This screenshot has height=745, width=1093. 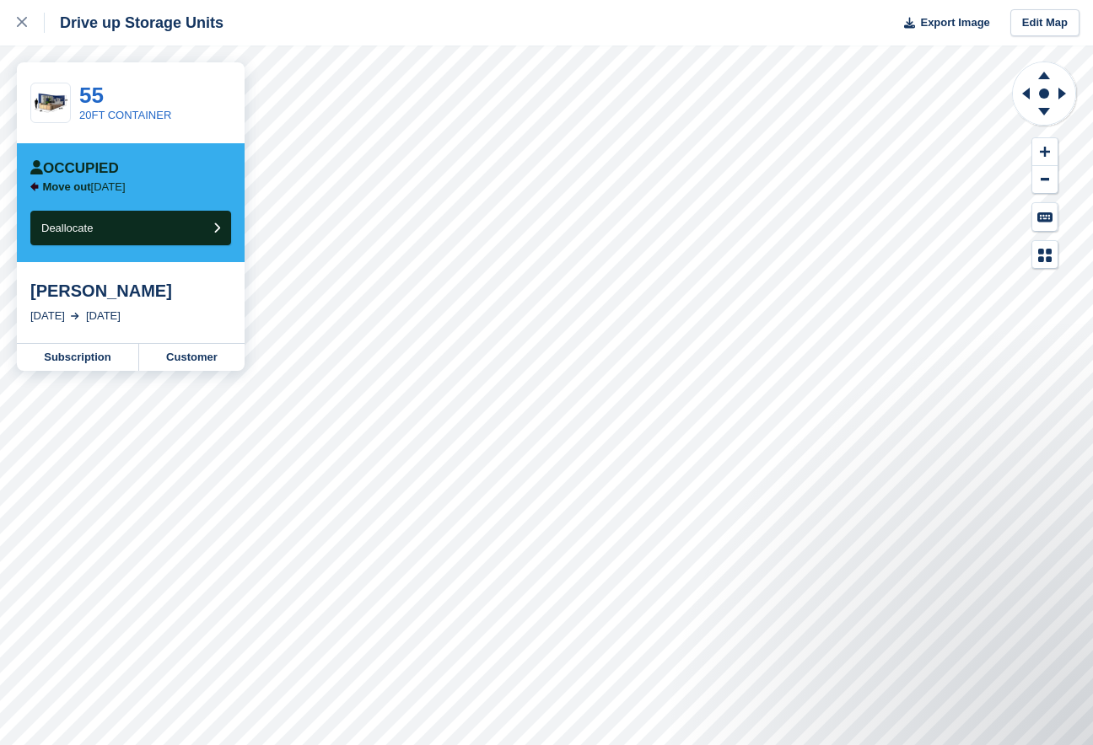 What do you see at coordinates (1045, 255) in the screenshot?
I see `button: Map Legend` at bounding box center [1045, 255].